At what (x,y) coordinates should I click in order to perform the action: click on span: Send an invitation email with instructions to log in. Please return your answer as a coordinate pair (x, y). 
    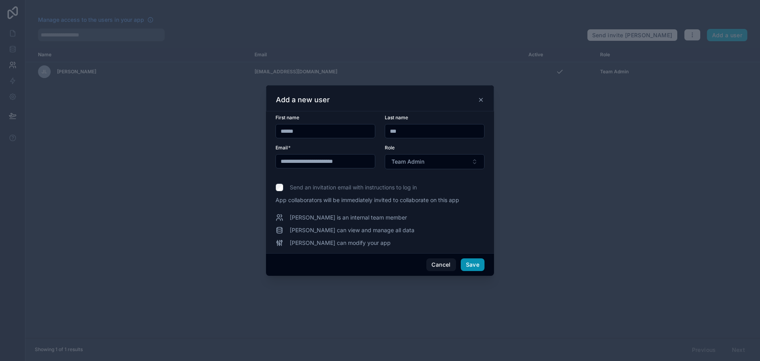
    Looking at the image, I should click on (353, 187).